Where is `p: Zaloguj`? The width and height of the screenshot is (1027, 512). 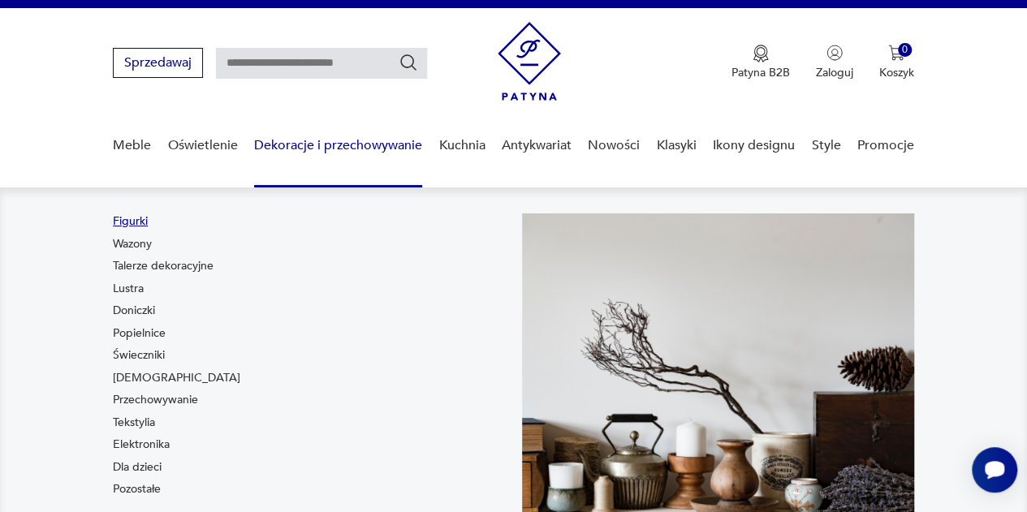
p: Zaloguj is located at coordinates (834, 72).